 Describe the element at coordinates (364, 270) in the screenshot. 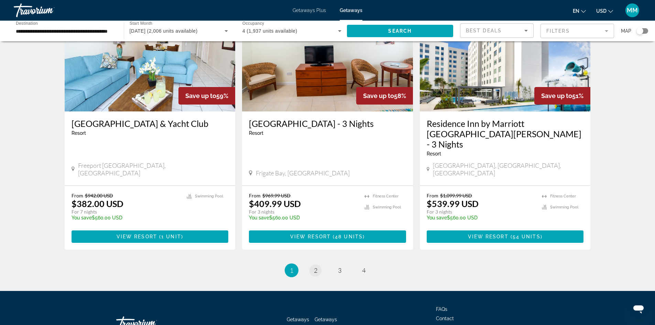

I see `span: 4` at that location.